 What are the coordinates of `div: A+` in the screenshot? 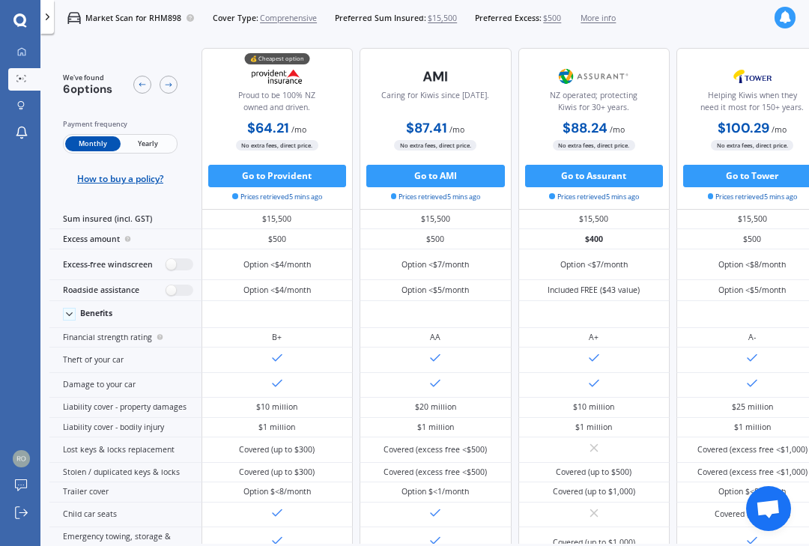 It's located at (593, 337).